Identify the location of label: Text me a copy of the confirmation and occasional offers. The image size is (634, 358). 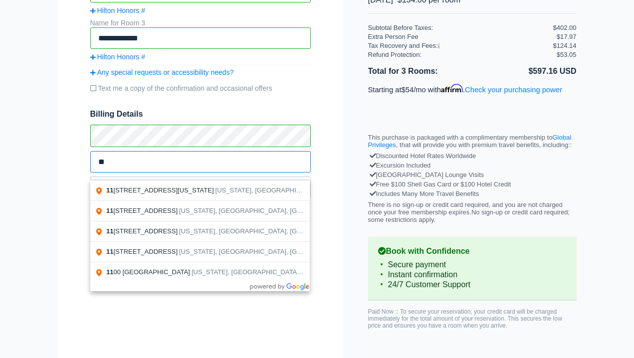
(200, 88).